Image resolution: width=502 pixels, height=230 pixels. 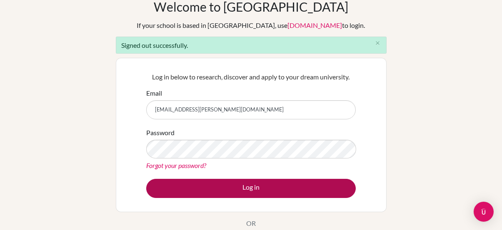 What do you see at coordinates (251, 189) in the screenshot?
I see `button: Log in` at bounding box center [251, 189].